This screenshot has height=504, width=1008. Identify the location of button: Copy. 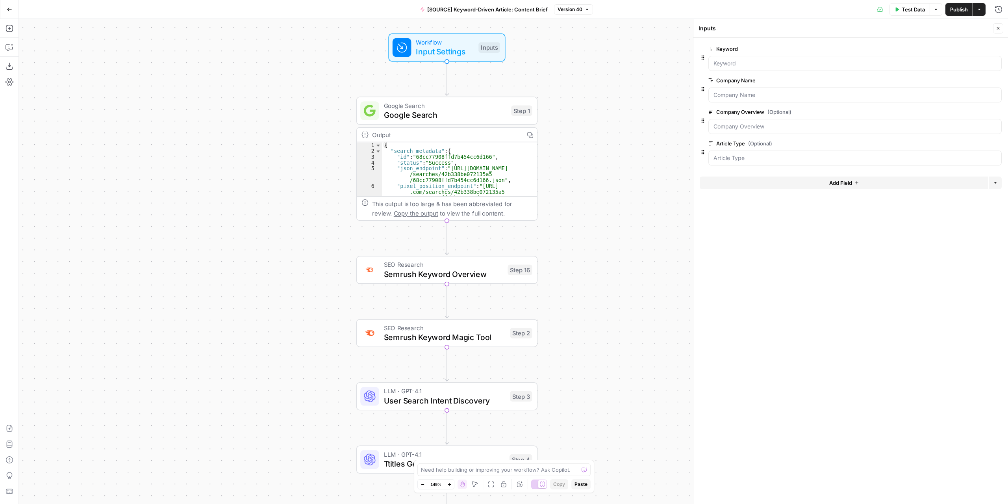
(559, 484).